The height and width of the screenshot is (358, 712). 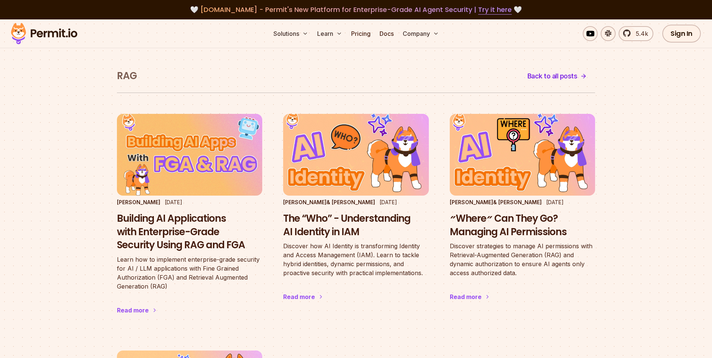 I want to click on a: Pricing, so click(x=361, y=34).